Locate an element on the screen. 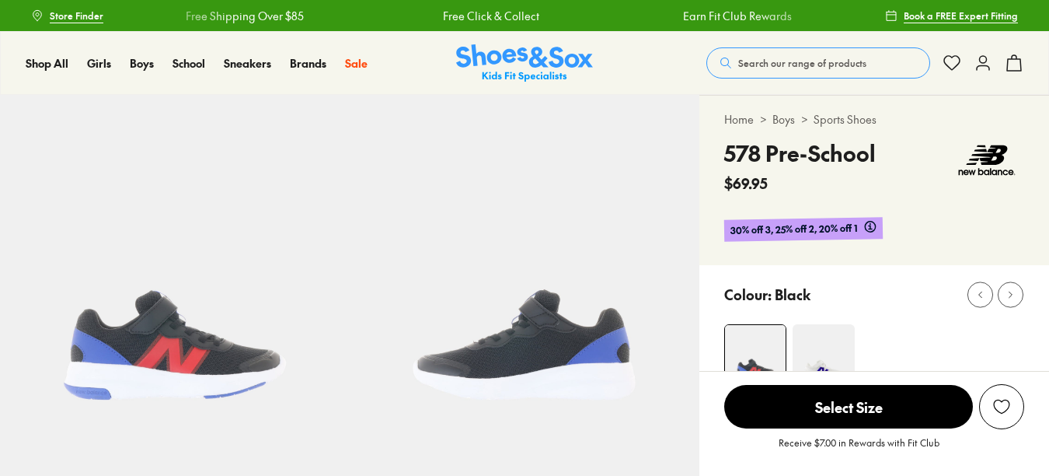  a: Free Shipping Over $85 is located at coordinates (209, 16).